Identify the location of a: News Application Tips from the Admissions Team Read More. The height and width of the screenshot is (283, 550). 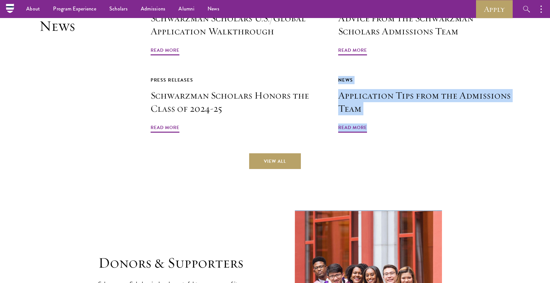
(425, 105).